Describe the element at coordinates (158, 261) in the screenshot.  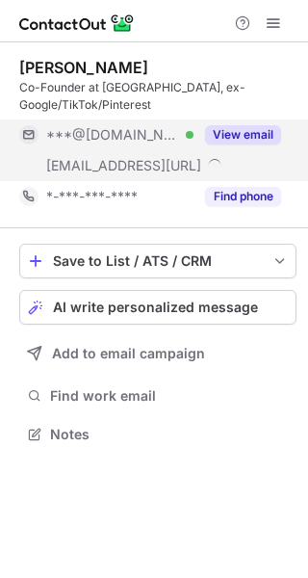
I see `div: Save to List / ATS / CRM` at that location.